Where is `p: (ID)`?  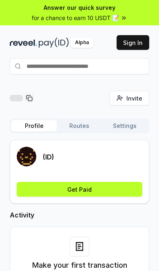 p: (ID) is located at coordinates (49, 157).